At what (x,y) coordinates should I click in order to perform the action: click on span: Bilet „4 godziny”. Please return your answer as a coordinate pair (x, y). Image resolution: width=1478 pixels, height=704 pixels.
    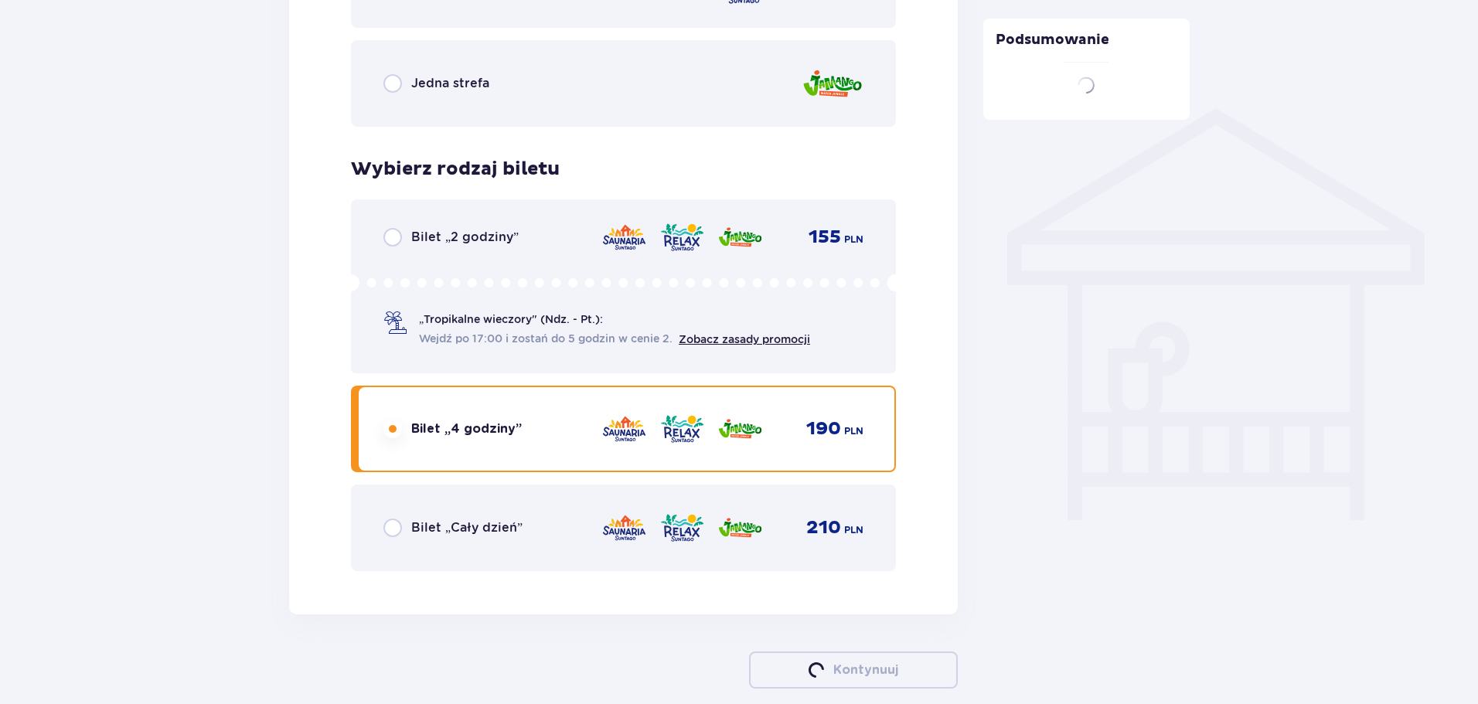
    Looking at the image, I should click on (466, 429).